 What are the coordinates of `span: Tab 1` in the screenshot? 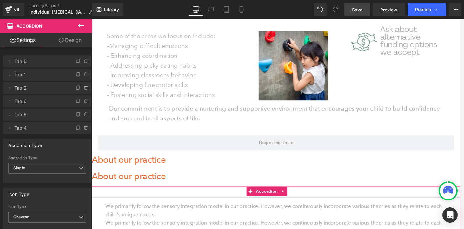 It's located at (41, 75).